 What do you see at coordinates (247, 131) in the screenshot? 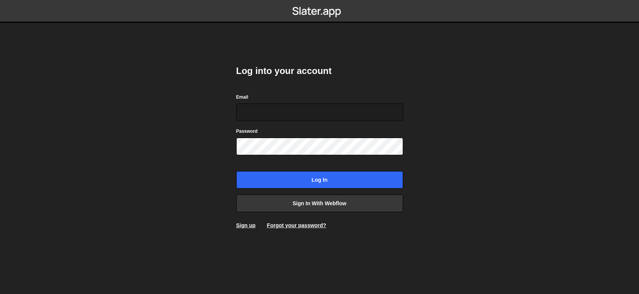
I see `label: Password` at bounding box center [247, 131].